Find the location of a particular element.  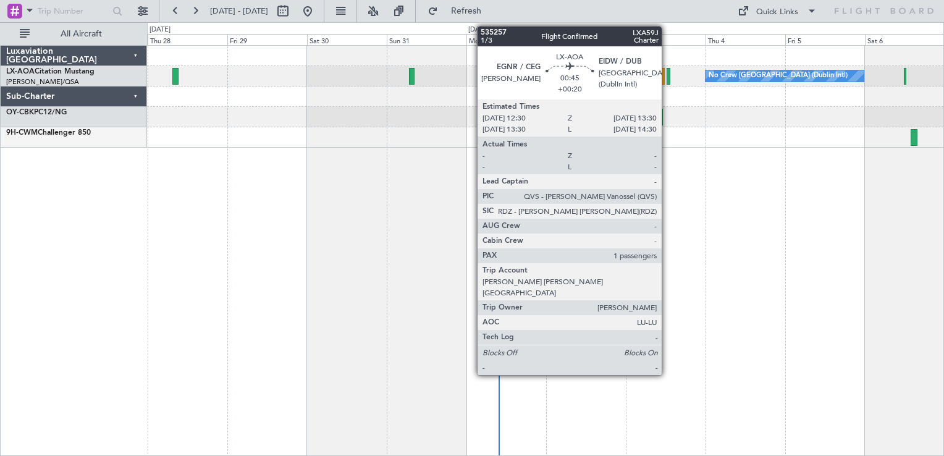

span: LX-AOA is located at coordinates (20, 72).